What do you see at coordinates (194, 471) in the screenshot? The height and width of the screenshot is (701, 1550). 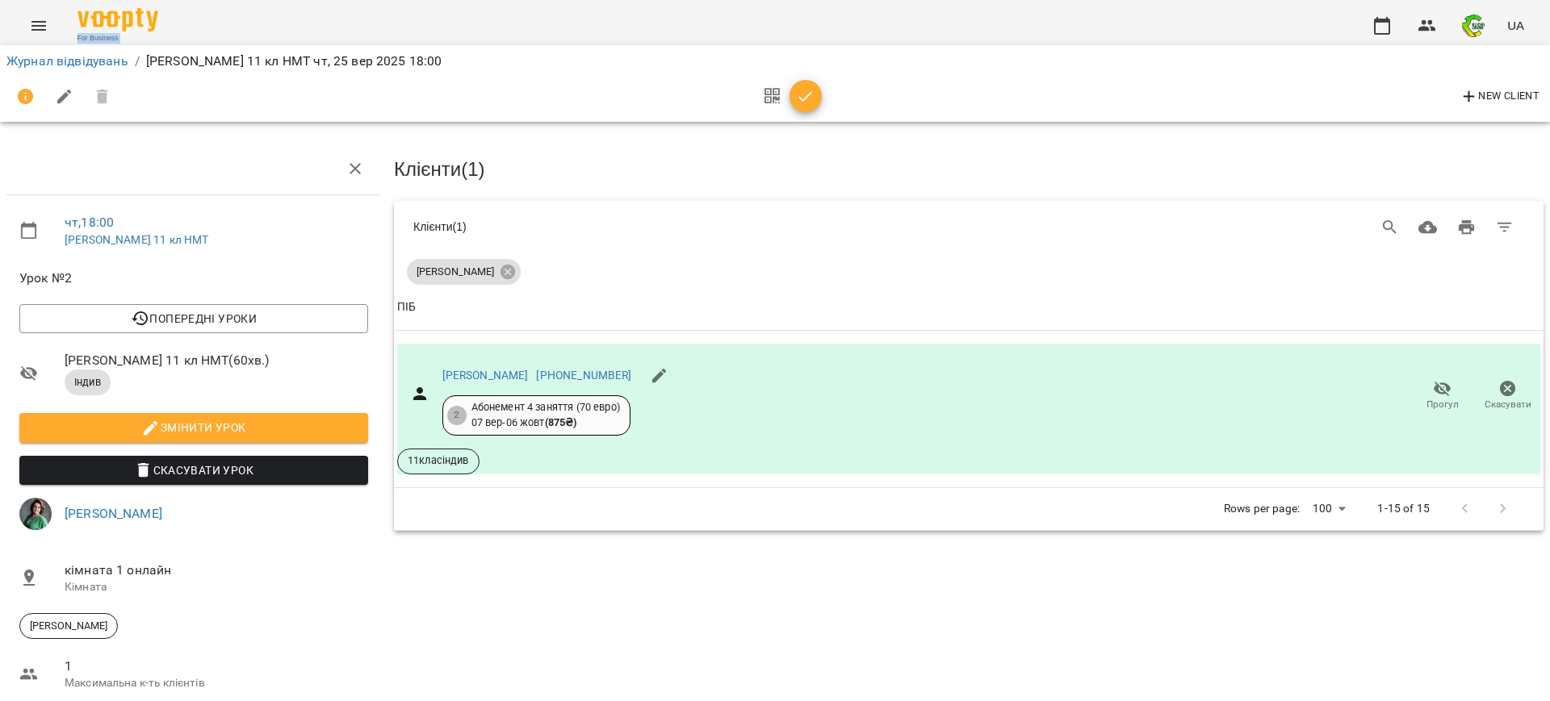 I see `button: Скасувати Урок` at bounding box center [194, 471].